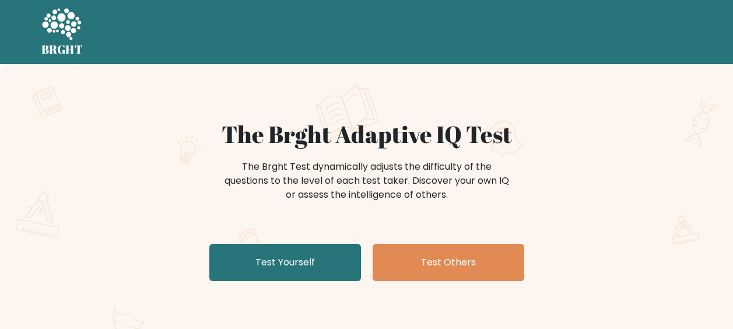 This screenshot has height=329, width=733. I want to click on a: Test Yourself, so click(285, 262).